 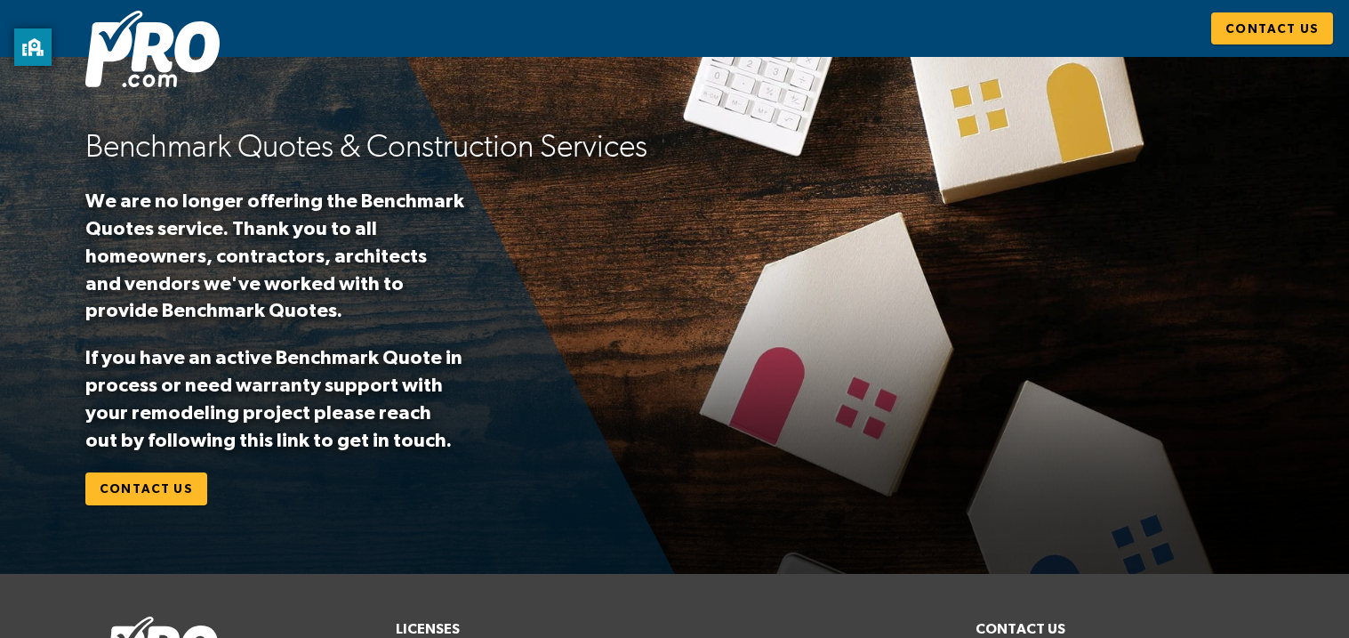 I want to click on h2: Benchmark Quotes & Construction Services, so click(x=369, y=146).